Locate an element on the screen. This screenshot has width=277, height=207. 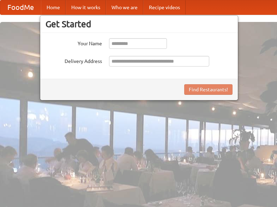
a: Recipe videos is located at coordinates (165, 7).